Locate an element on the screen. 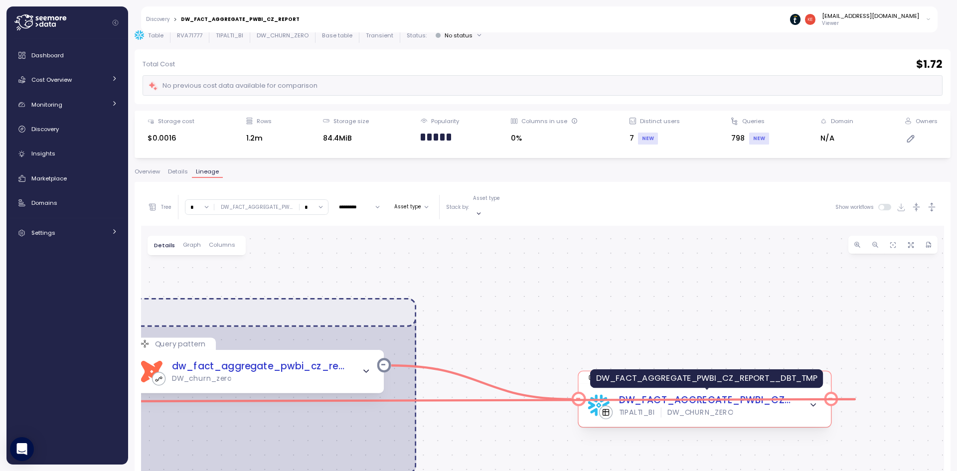  a: dw_fact_aggregate_pwbi_cz_report__dbt_tmp Job is located at coordinates (260, 366).